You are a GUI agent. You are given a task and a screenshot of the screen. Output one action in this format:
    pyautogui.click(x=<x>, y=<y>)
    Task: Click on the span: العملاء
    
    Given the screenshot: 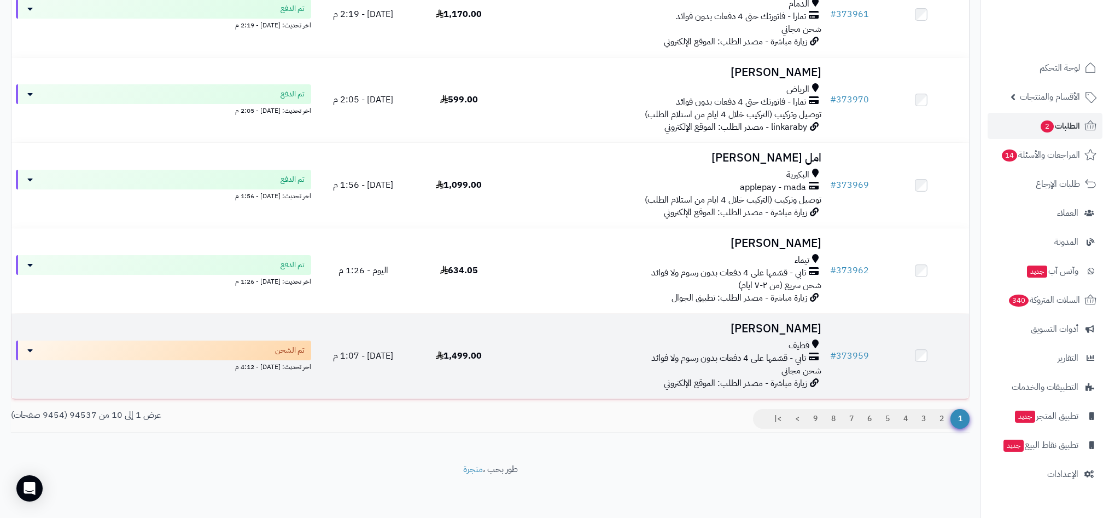 What is the action you would take?
    pyautogui.click(x=1068, y=213)
    